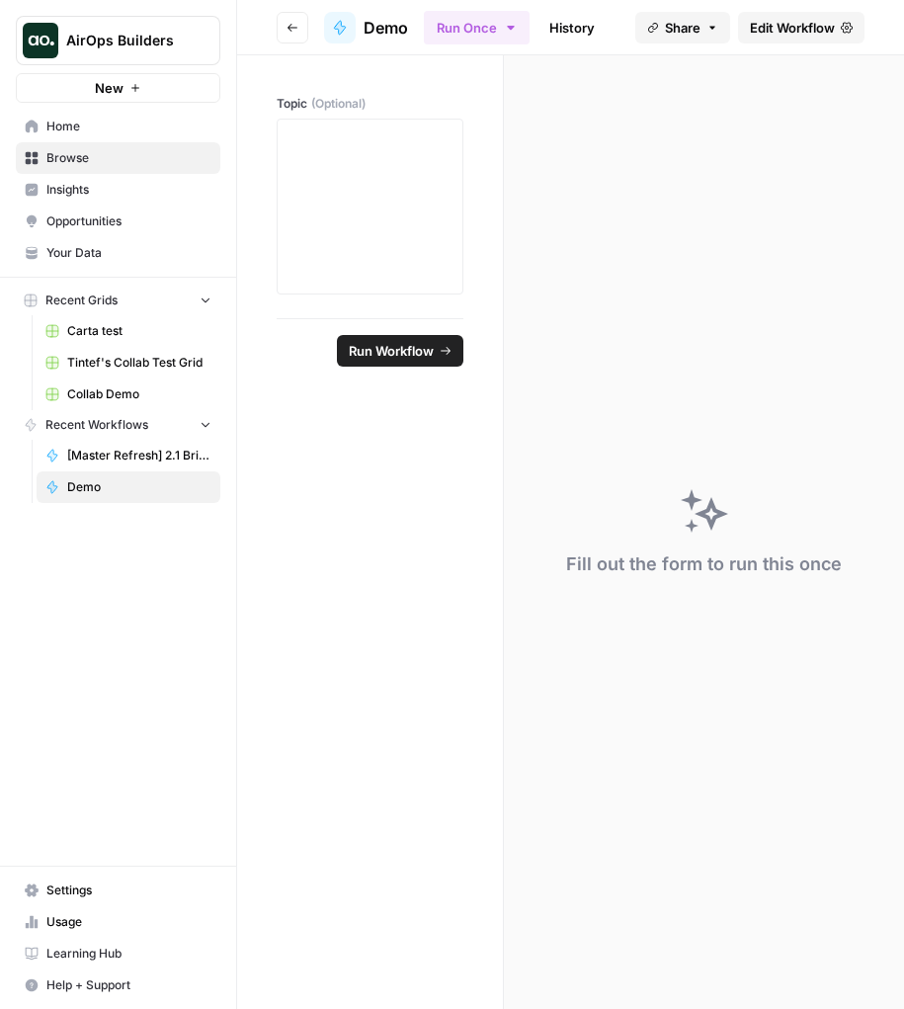 This screenshot has height=1009, width=904. I want to click on button: Share, so click(683, 28).